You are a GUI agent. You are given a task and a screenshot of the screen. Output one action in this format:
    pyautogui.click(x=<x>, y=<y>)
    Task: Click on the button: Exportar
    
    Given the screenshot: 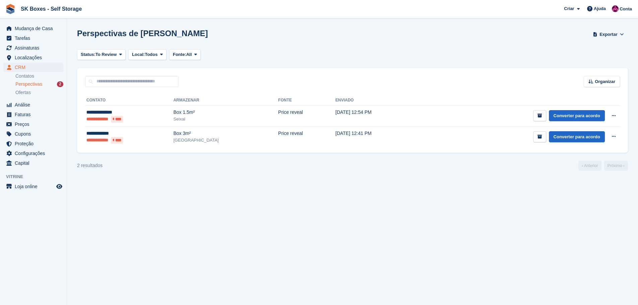 What is the action you would take?
    pyautogui.click(x=608, y=34)
    